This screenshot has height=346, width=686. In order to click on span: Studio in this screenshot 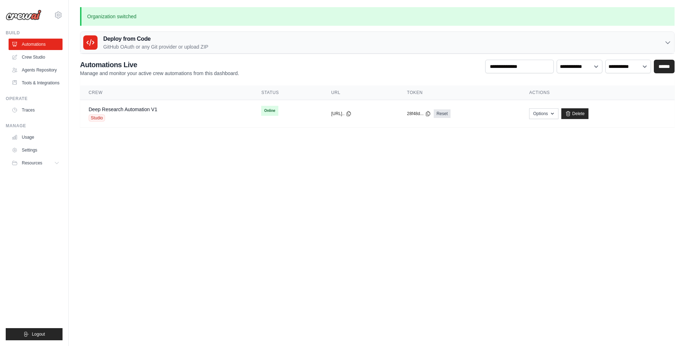, I will do `click(97, 118)`.